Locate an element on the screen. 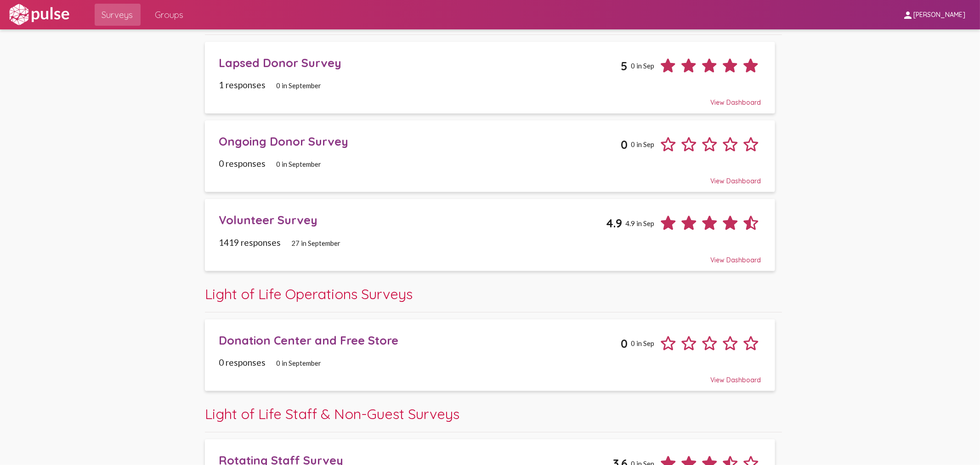 The image size is (980, 465). a: Volunteer Survey4.94.9 in Sep1419 responses27 in SeptemberView Dashboard is located at coordinates (490, 235).